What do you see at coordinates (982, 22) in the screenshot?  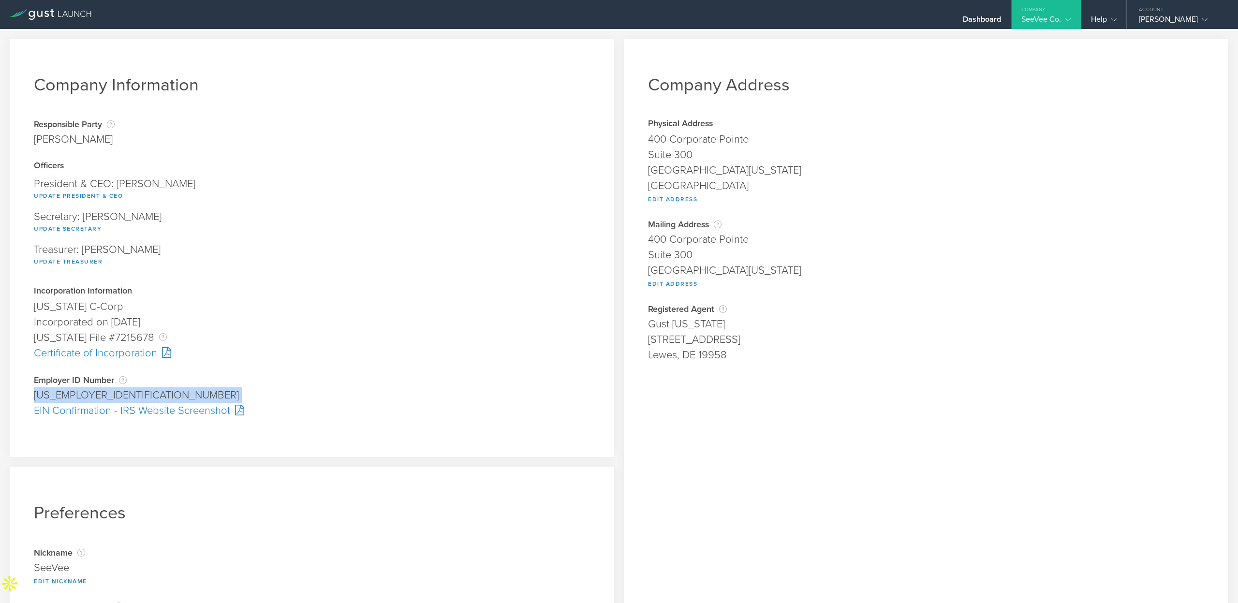 I see `div: Dashboard` at bounding box center [982, 22].